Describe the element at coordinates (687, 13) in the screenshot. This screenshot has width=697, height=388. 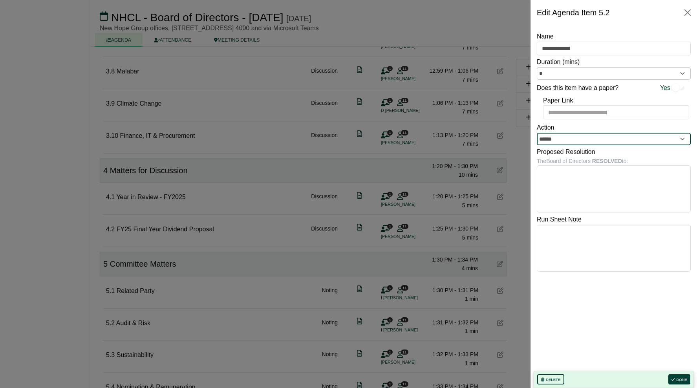
I see `button: Close` at that location.